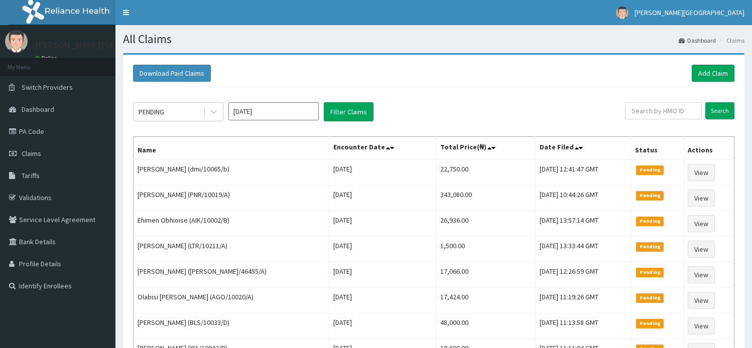  I want to click on span: Switch Providers, so click(47, 87).